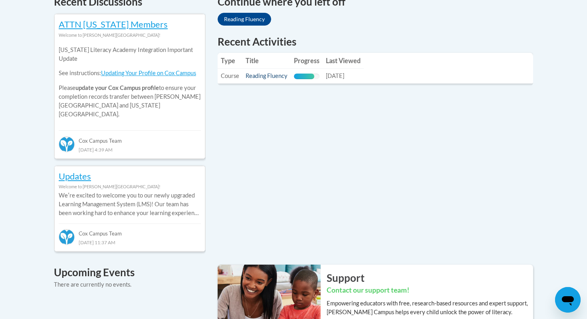 The width and height of the screenshot is (587, 319). Describe the element at coordinates (93, 284) in the screenshot. I see `span: There are currently no events.` at that location.